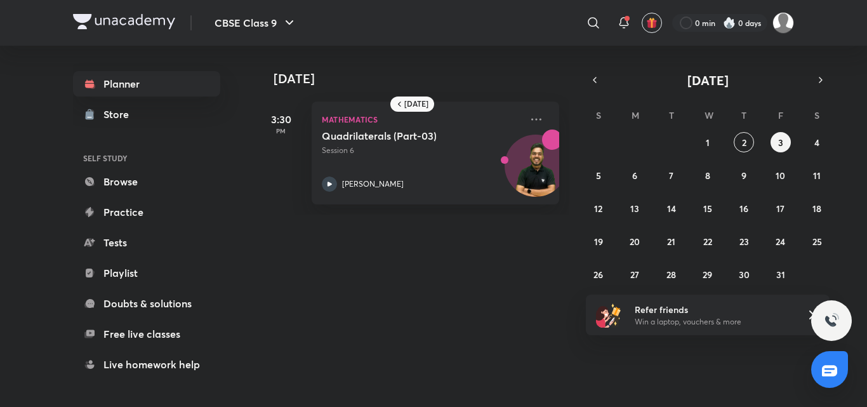  Describe the element at coordinates (598, 274) in the screenshot. I see `button: October 26, 2025` at that location.